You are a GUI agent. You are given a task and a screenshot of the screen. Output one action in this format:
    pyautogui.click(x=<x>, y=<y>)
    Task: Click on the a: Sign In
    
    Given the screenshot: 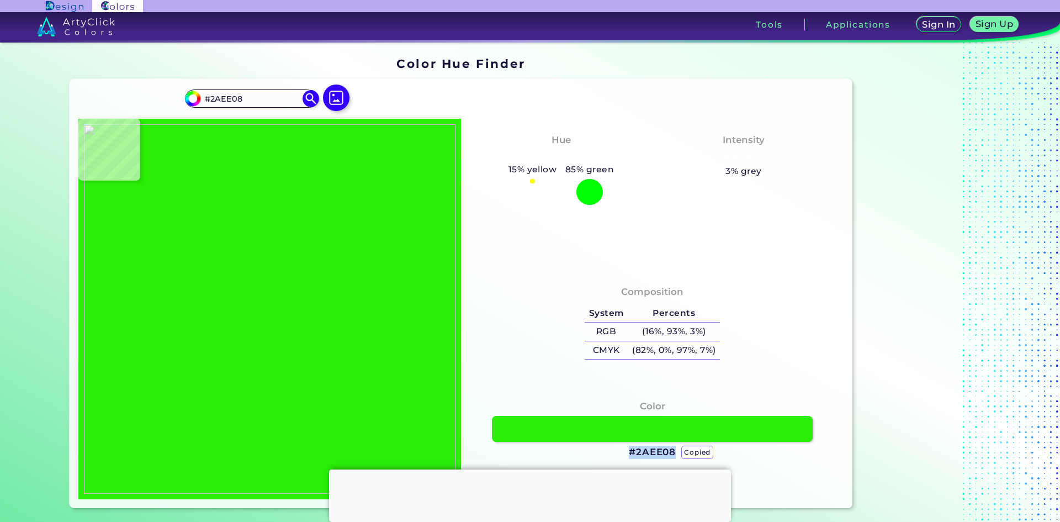 What is the action you would take?
    pyautogui.click(x=939, y=24)
    